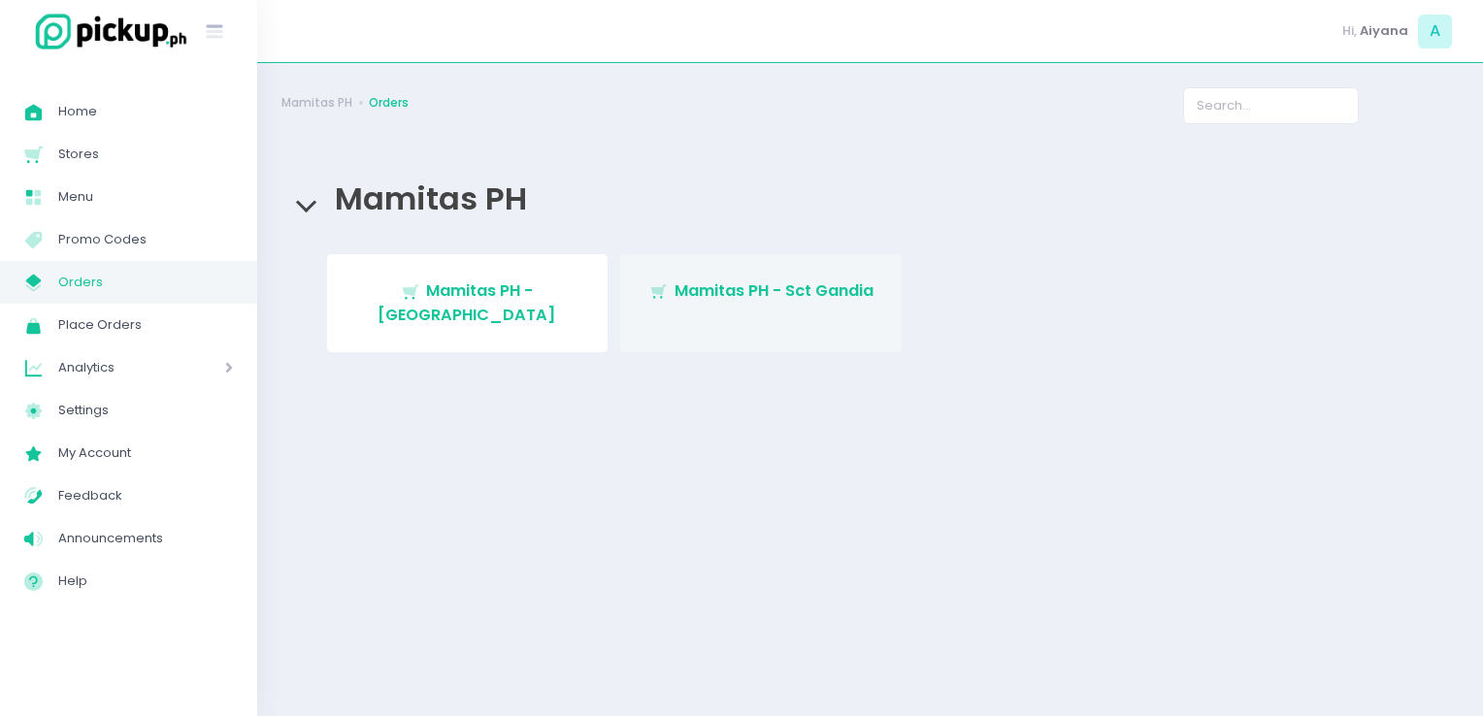 This screenshot has height=716, width=1483. I want to click on span: Analytics, so click(114, 368).